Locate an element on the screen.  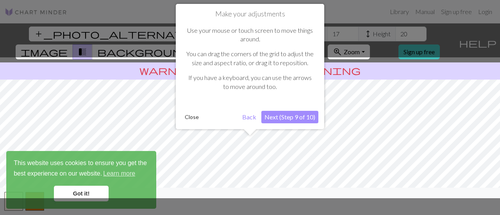
p: You can drag the corners of the grid to adjust the size and aspect ratio, or drag it to reposition. is located at coordinates (250, 58).